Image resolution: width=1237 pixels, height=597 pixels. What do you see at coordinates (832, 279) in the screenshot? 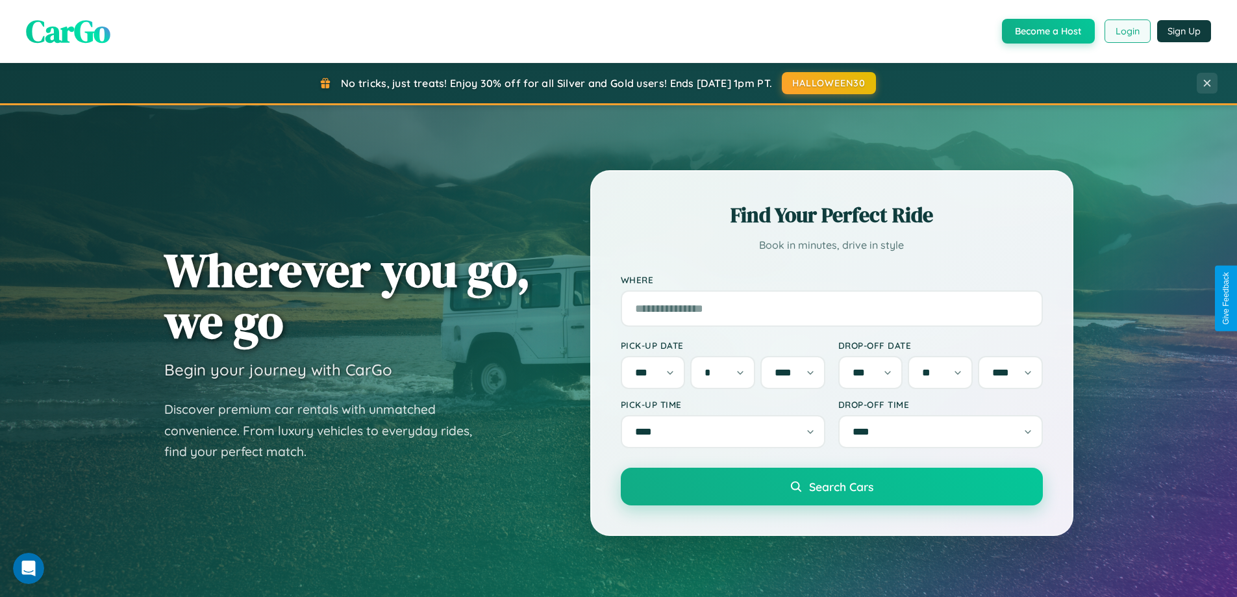
I see `label: Where` at bounding box center [832, 279].